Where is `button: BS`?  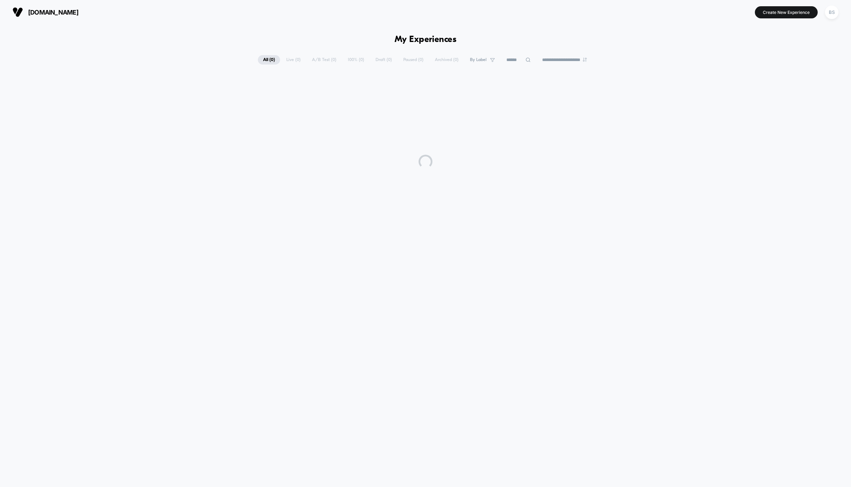
button: BS is located at coordinates (831, 12).